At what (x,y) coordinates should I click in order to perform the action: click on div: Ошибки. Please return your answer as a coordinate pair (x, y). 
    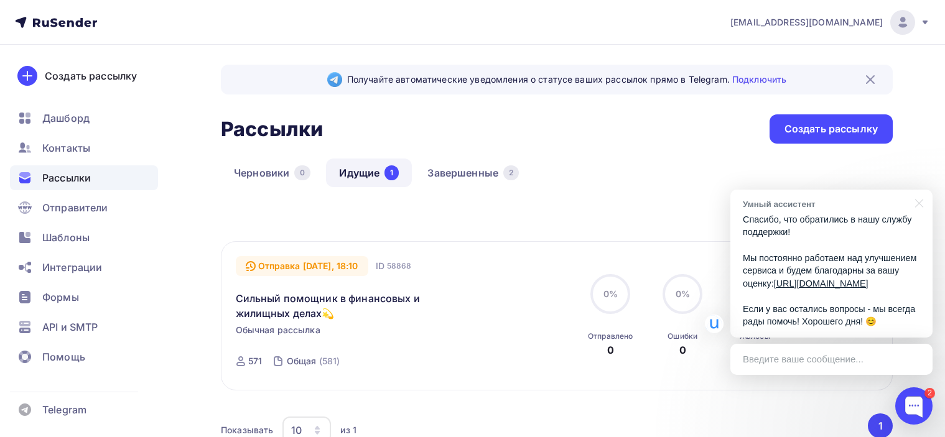
    Looking at the image, I should click on (682, 336).